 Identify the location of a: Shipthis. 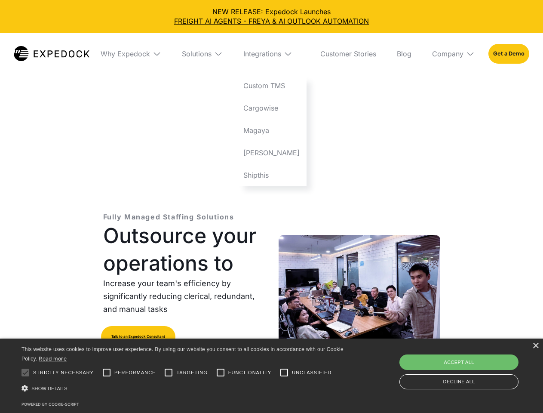
(271, 175).